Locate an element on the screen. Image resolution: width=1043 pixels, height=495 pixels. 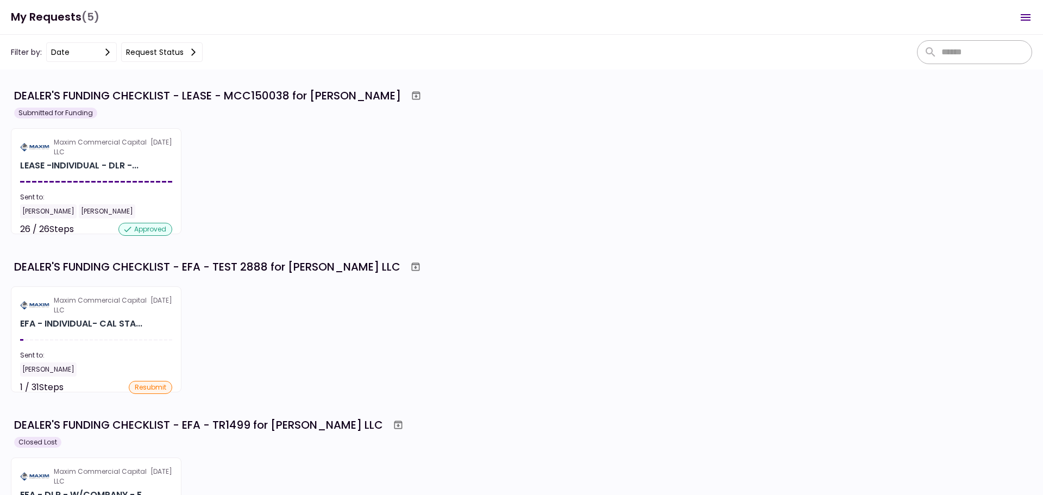
span: (5) is located at coordinates (90, 17).